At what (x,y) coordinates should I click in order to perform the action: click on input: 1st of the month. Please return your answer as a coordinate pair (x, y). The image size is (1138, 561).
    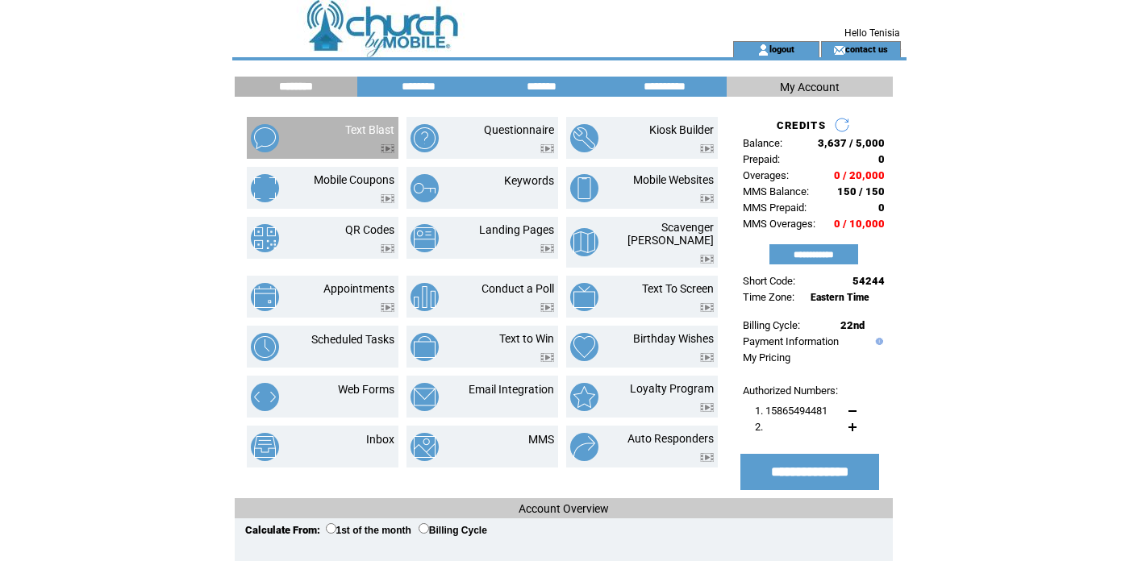
    Looking at the image, I should click on (331, 528).